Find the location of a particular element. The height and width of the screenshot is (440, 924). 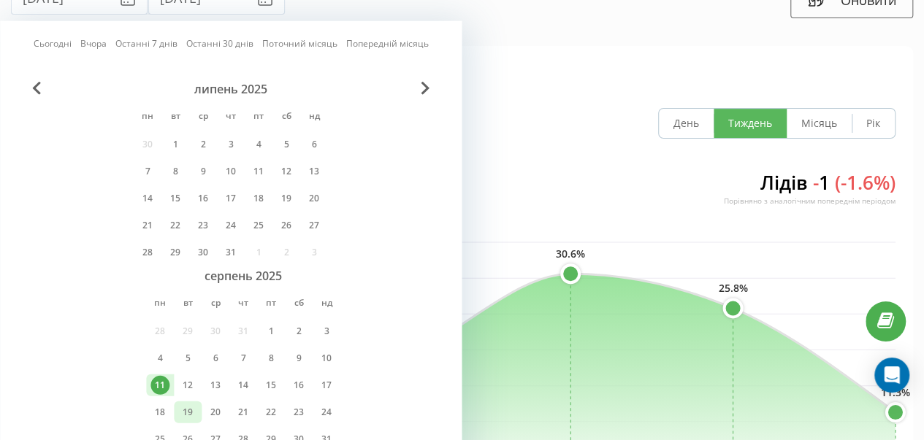

div: 6 is located at coordinates (314, 145).